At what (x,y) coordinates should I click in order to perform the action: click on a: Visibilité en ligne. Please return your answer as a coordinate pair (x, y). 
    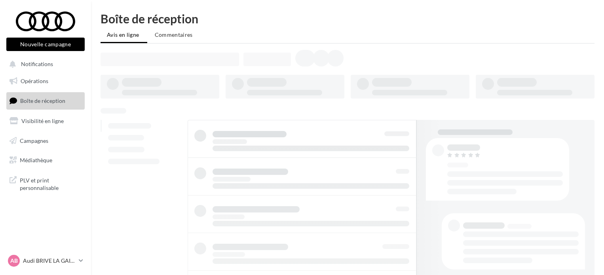
    Looking at the image, I should click on (46, 121).